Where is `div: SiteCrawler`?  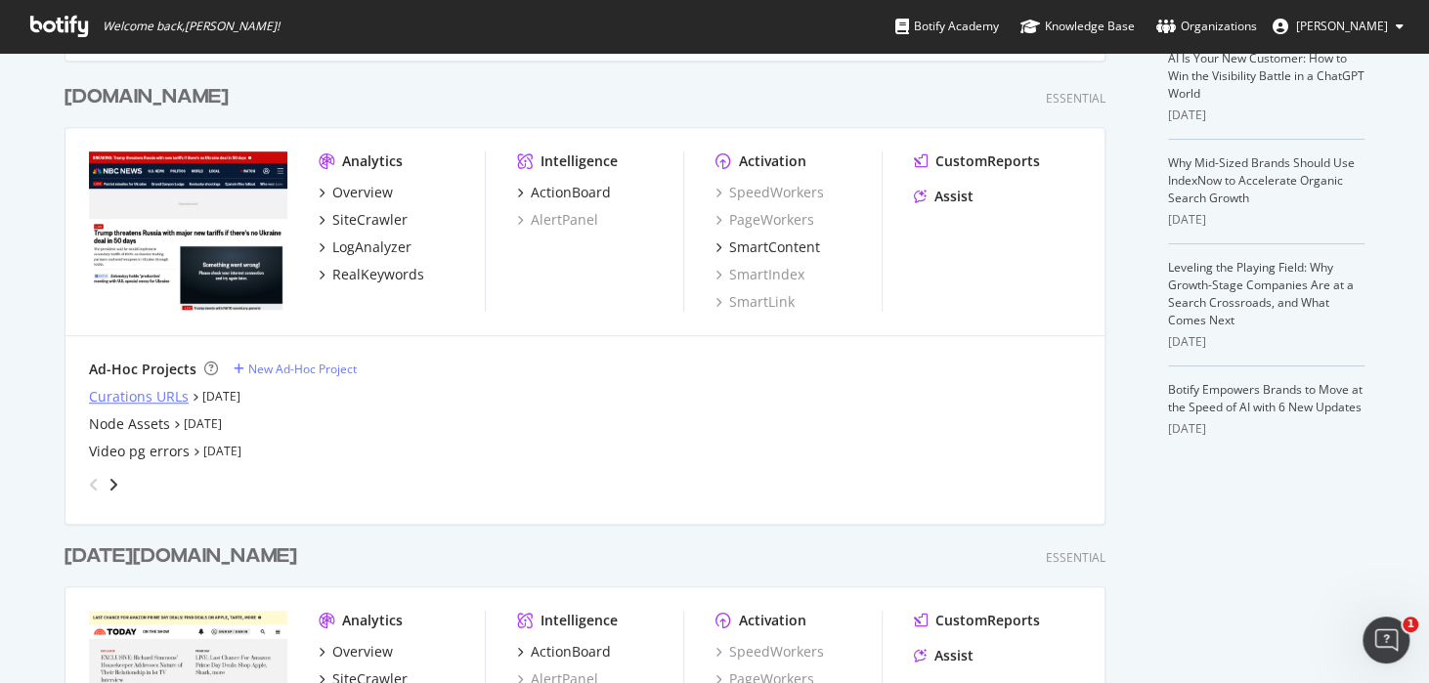 div: SiteCrawler is located at coordinates (369, 220).